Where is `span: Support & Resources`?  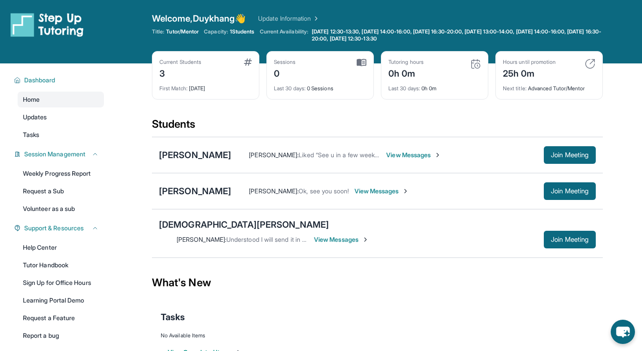
span: Support & Resources is located at coordinates (54, 228).